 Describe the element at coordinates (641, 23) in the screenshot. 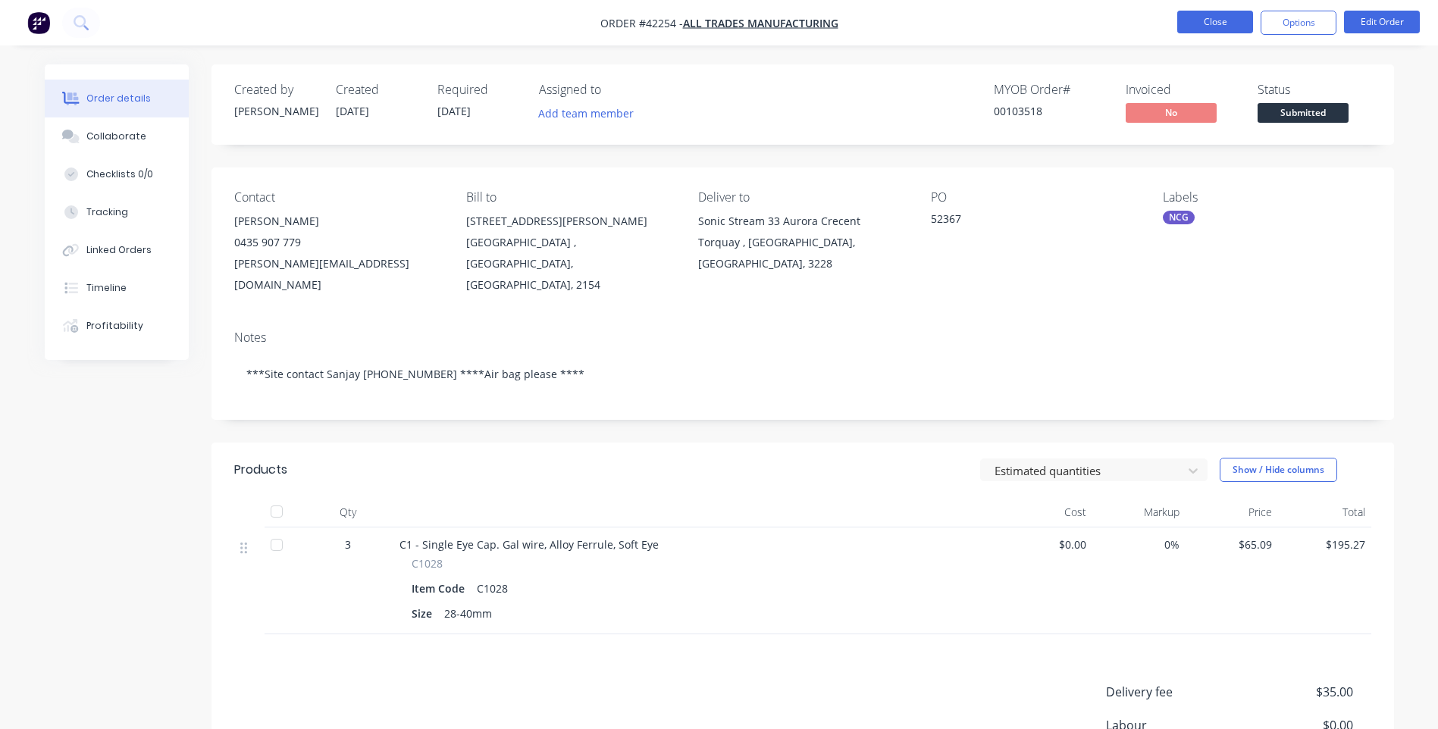

I see `span: Order #42254 -` at that location.